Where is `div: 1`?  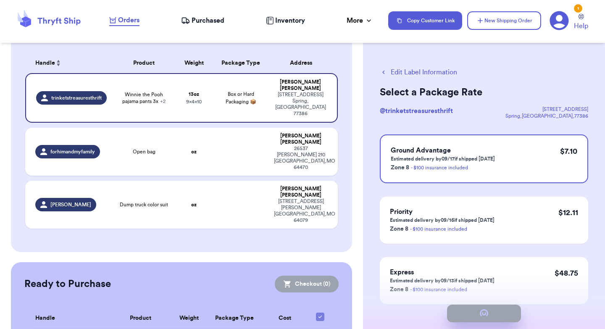
div: 1 is located at coordinates (578, 8).